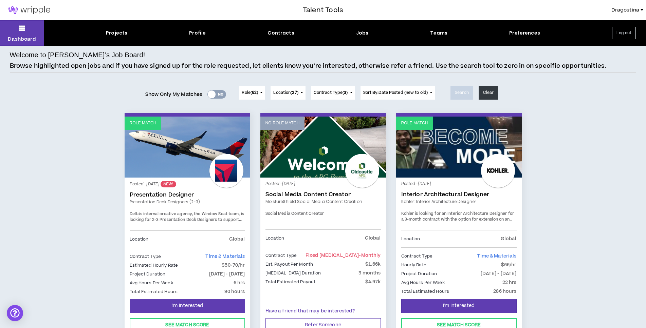 This screenshot has height=328, width=646. I want to click on span: Sort By: Date Posted (new to old), so click(395, 93).